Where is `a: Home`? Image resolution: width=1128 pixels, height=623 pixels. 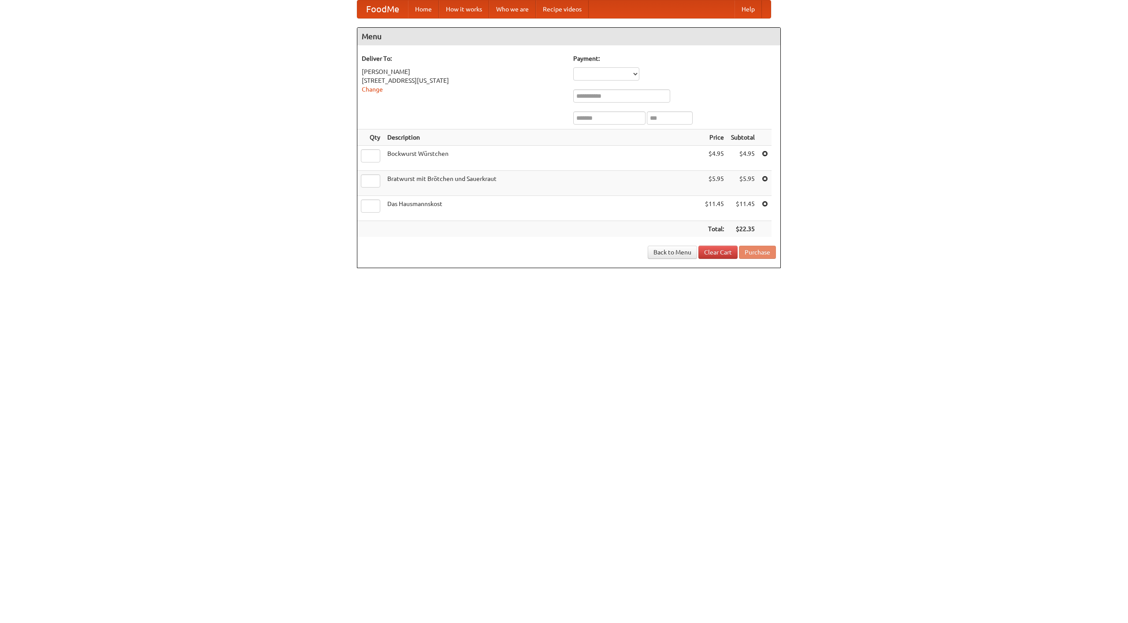 a: Home is located at coordinates (423, 9).